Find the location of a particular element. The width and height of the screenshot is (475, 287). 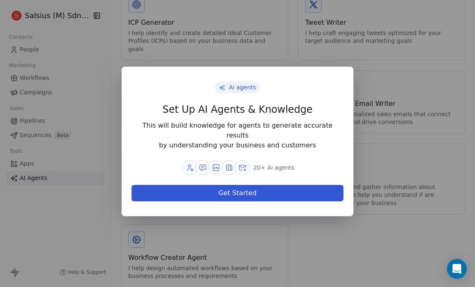

span: Ai agents is located at coordinates (243, 87).